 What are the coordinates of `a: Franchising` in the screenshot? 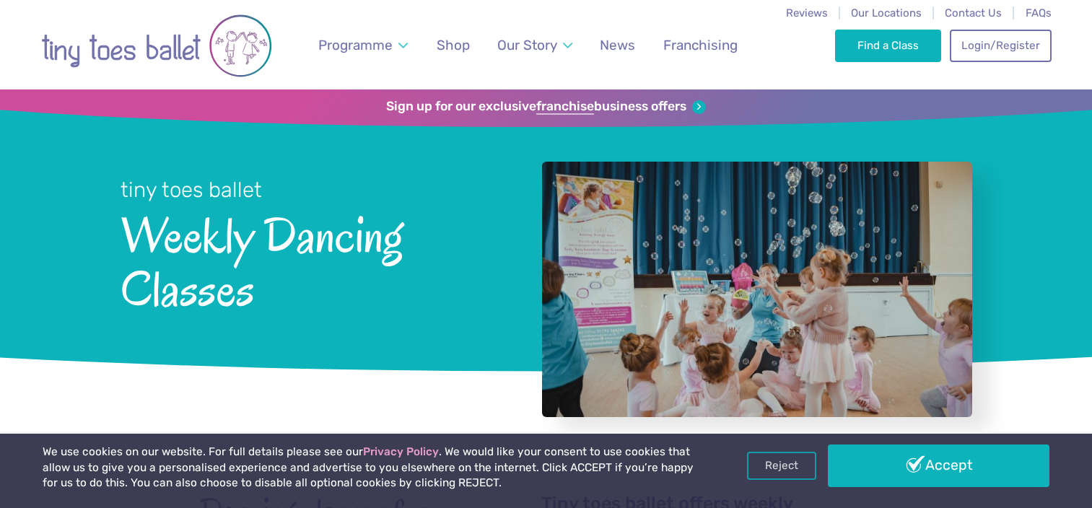 It's located at (700, 45).